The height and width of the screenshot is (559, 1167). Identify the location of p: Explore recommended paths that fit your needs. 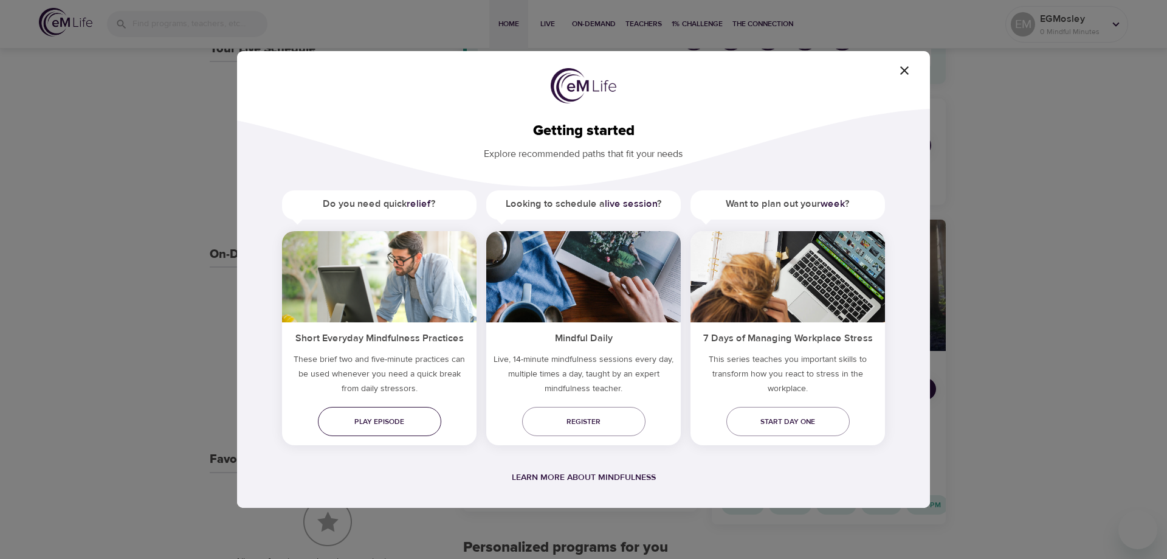
(583, 150).